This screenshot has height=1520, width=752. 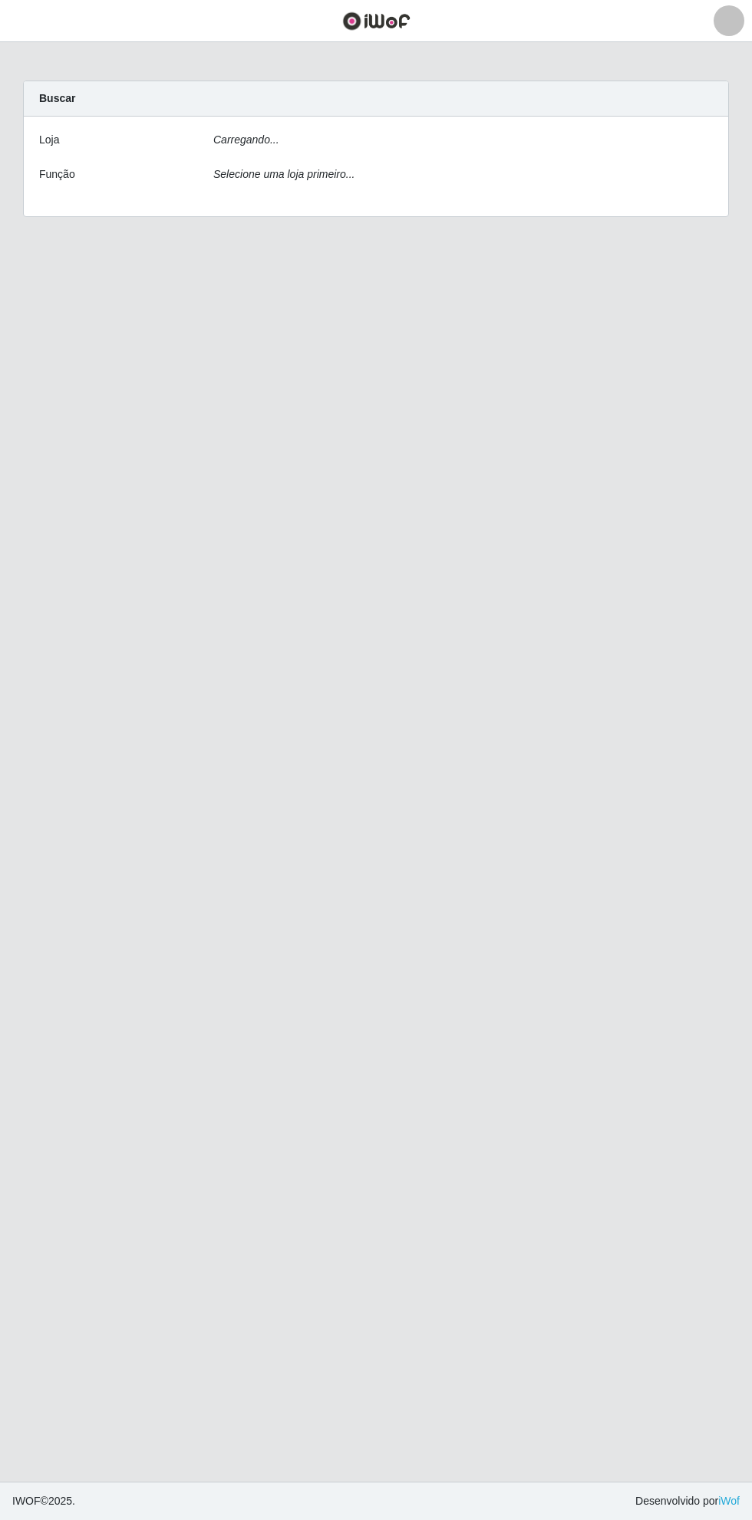 I want to click on img: CoreUI Logo, so click(x=376, y=21).